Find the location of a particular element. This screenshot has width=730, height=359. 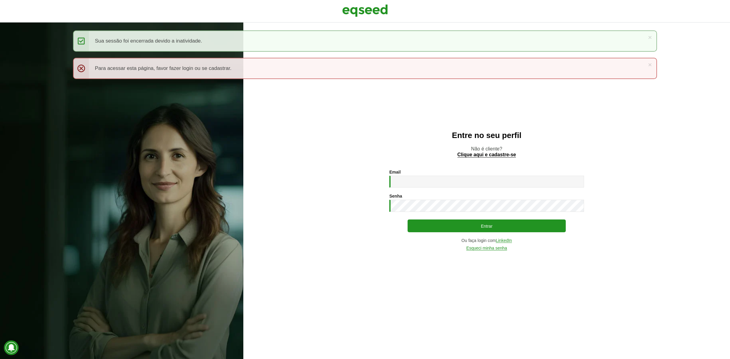

h2: Entre no seu perfil is located at coordinates (486, 135).